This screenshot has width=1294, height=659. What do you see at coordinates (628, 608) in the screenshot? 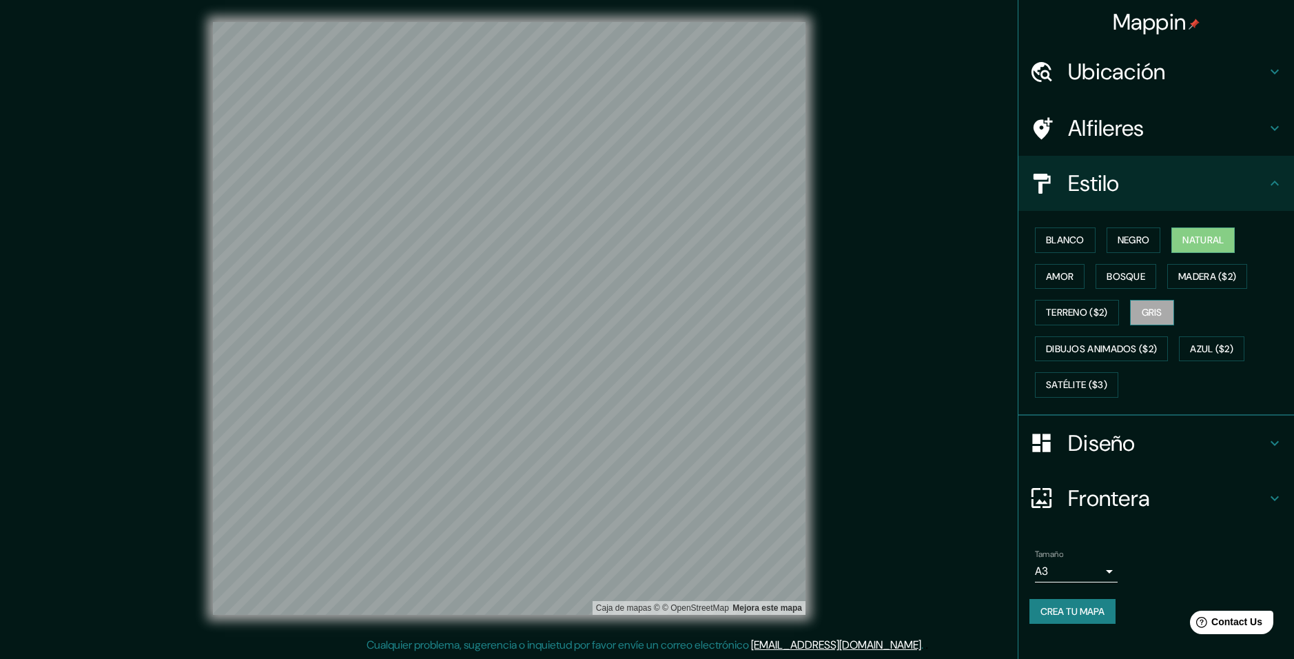
I see `a: Mapbox` at bounding box center [628, 608].